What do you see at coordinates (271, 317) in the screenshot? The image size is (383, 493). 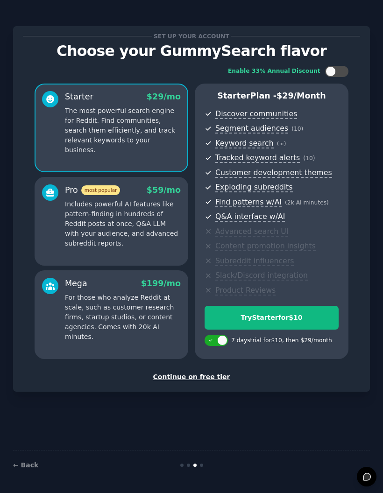 I see `div: Try Starter for $10` at bounding box center [271, 317].